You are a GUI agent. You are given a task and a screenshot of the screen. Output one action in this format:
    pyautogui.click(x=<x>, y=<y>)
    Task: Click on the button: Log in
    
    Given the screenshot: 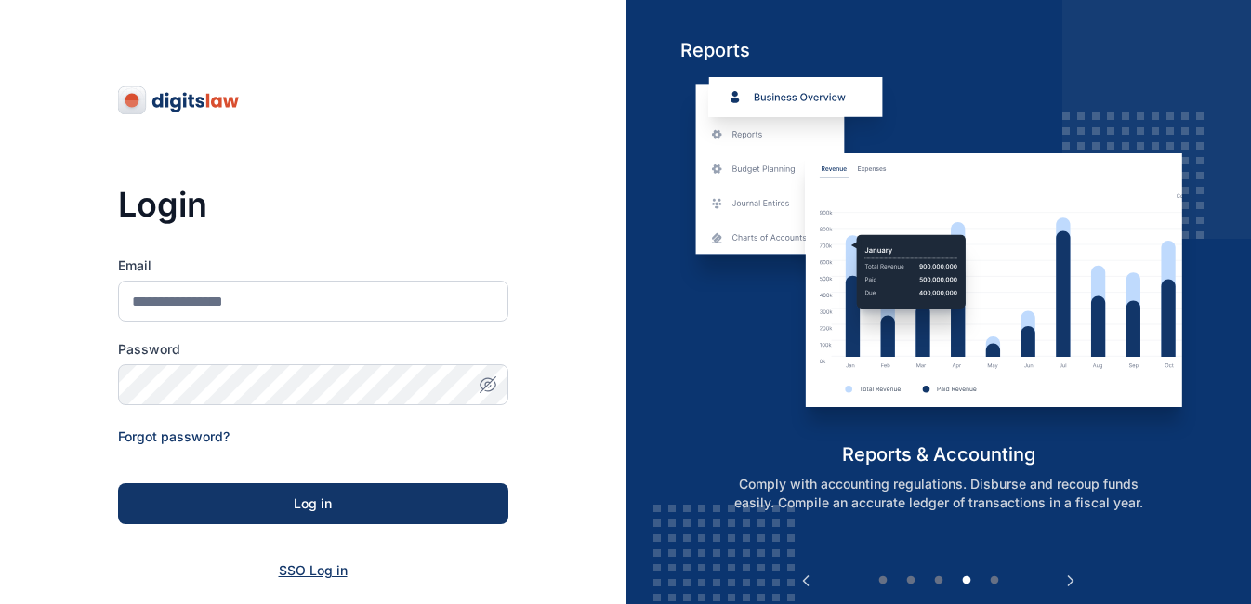 What is the action you would take?
    pyautogui.click(x=313, y=504)
    